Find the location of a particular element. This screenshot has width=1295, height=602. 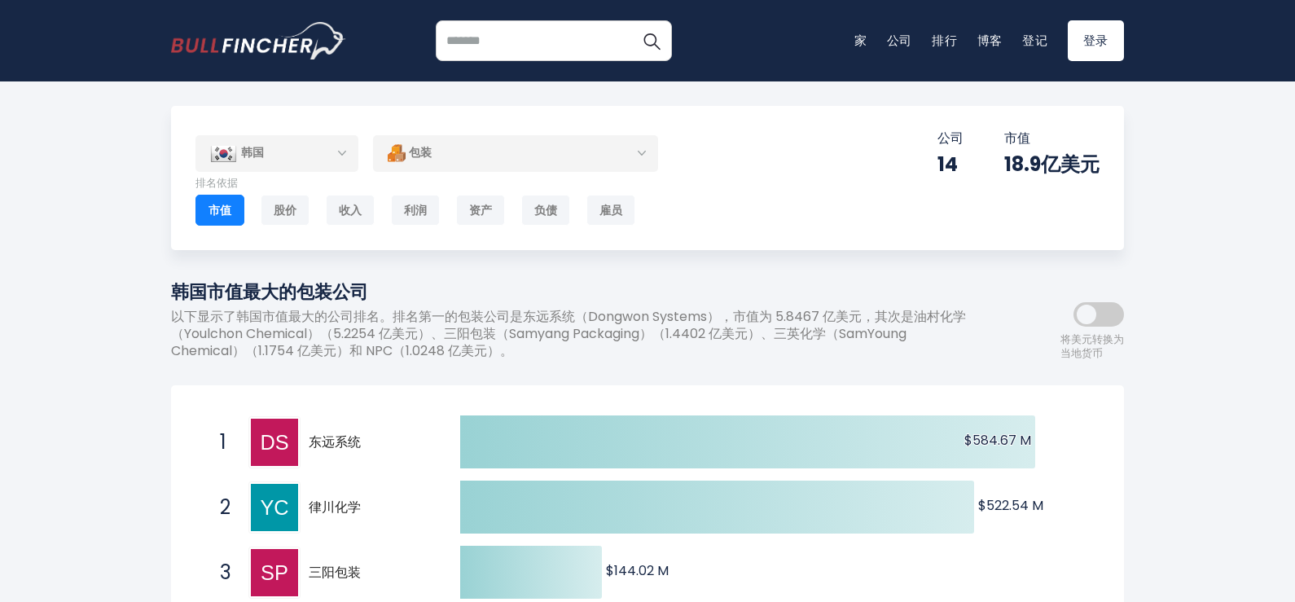

font: 以下显示了韩国市值最大的公司排名。排名第一的包装公司是东远系统（Dongwon Systems），市值为 5.8467 亿美元，其次是油村化学（Youlchon Chemical）（5.2254... is located at coordinates (568, 333).